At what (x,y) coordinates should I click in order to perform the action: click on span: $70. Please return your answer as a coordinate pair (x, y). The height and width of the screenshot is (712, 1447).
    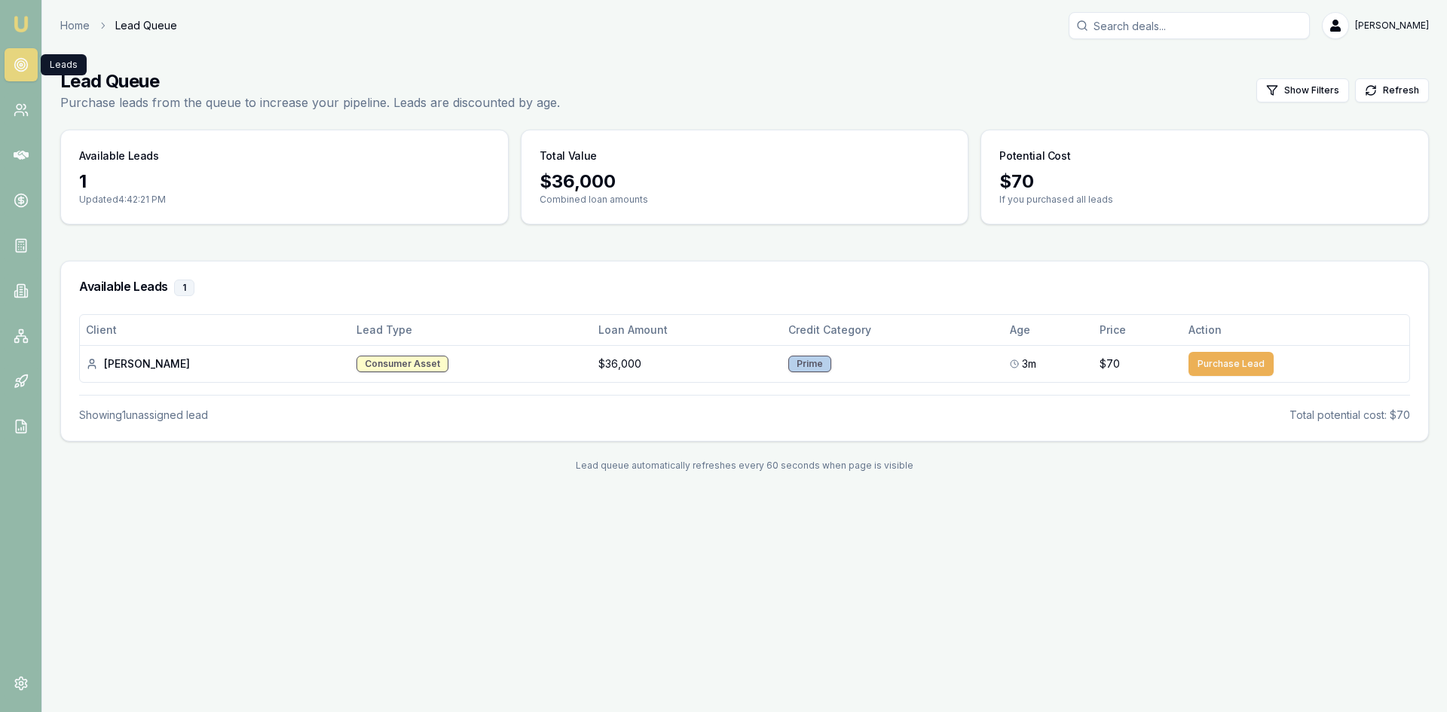
    Looking at the image, I should click on (1109, 364).